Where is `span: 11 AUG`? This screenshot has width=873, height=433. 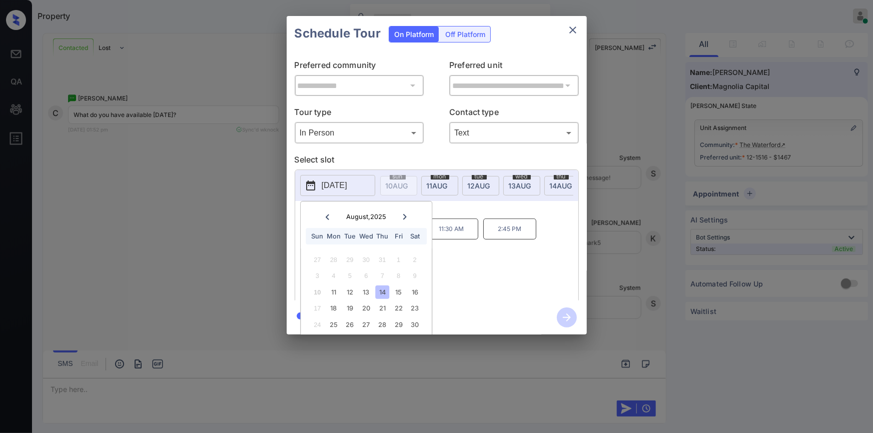 span: 11 AUG is located at coordinates (437, 186).